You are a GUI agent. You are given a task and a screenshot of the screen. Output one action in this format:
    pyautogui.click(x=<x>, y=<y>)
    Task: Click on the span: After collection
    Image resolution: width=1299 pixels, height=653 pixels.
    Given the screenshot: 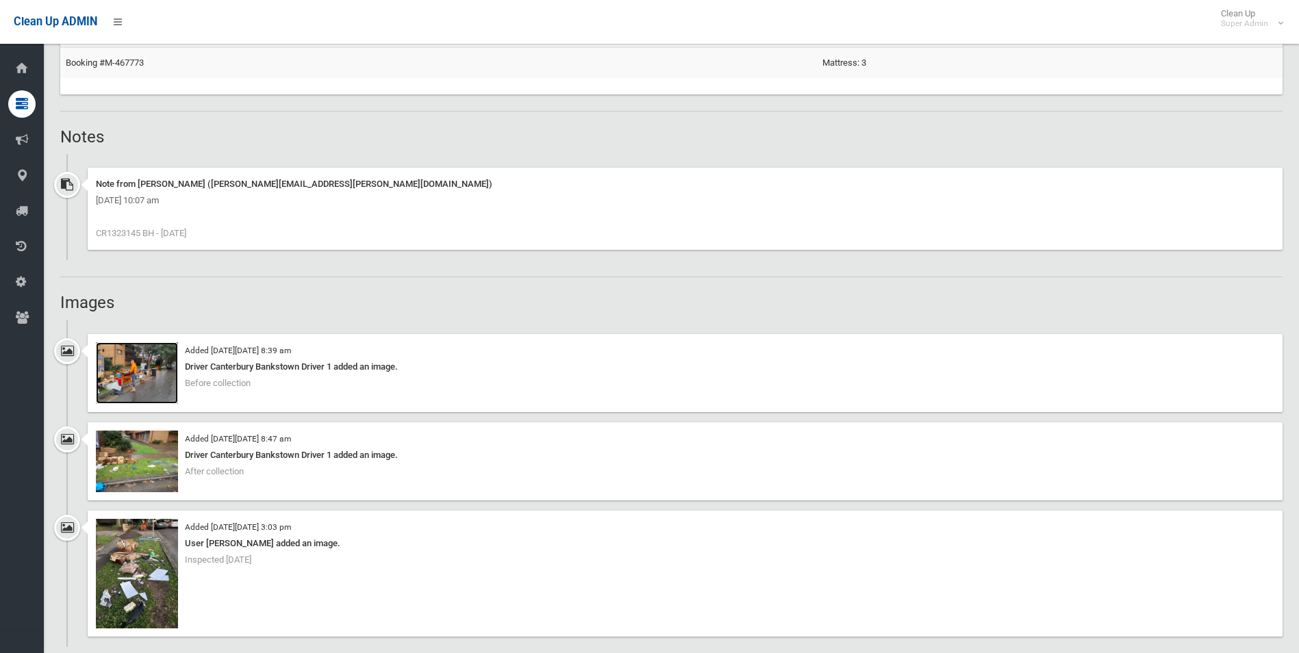 What is the action you would take?
    pyautogui.click(x=214, y=471)
    